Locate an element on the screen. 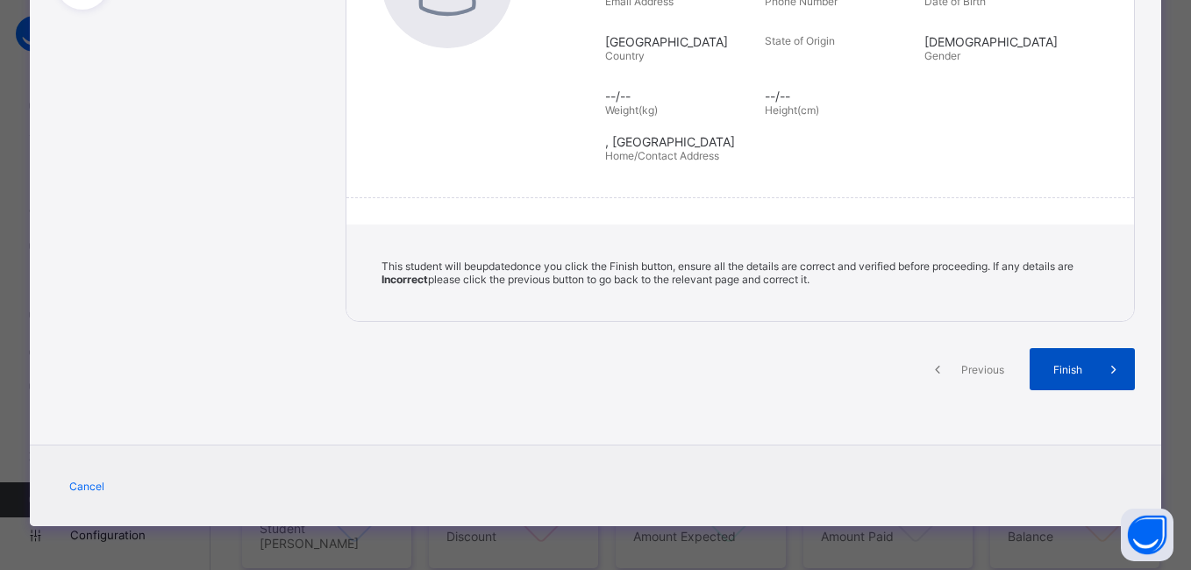 This screenshot has height=570, width=1191. span: Weight(kg) is located at coordinates (631, 110).